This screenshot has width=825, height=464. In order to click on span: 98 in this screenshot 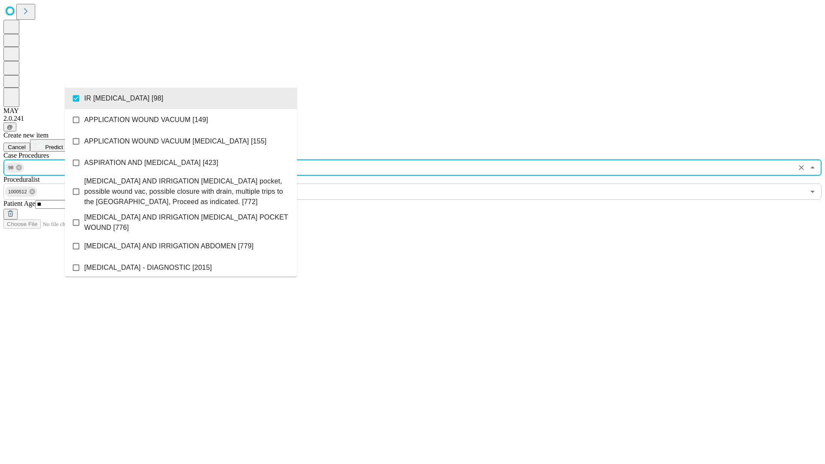, I will do `click(11, 168)`.